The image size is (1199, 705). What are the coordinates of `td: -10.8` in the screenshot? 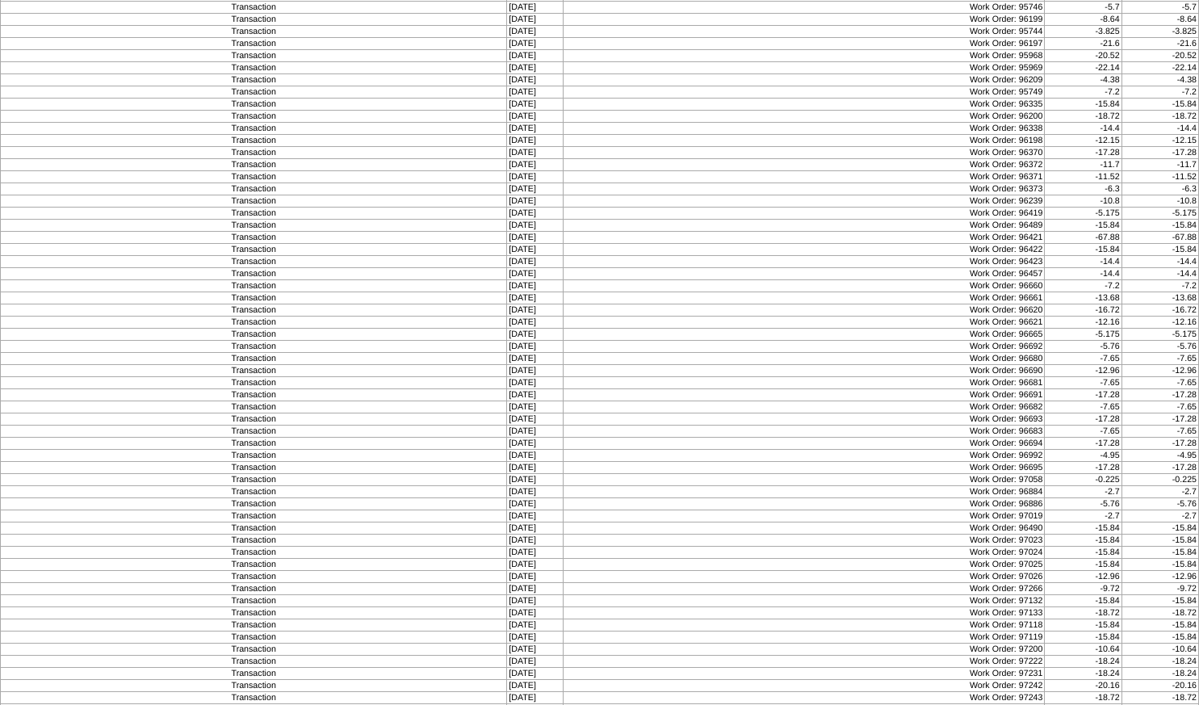 It's located at (1159, 201).